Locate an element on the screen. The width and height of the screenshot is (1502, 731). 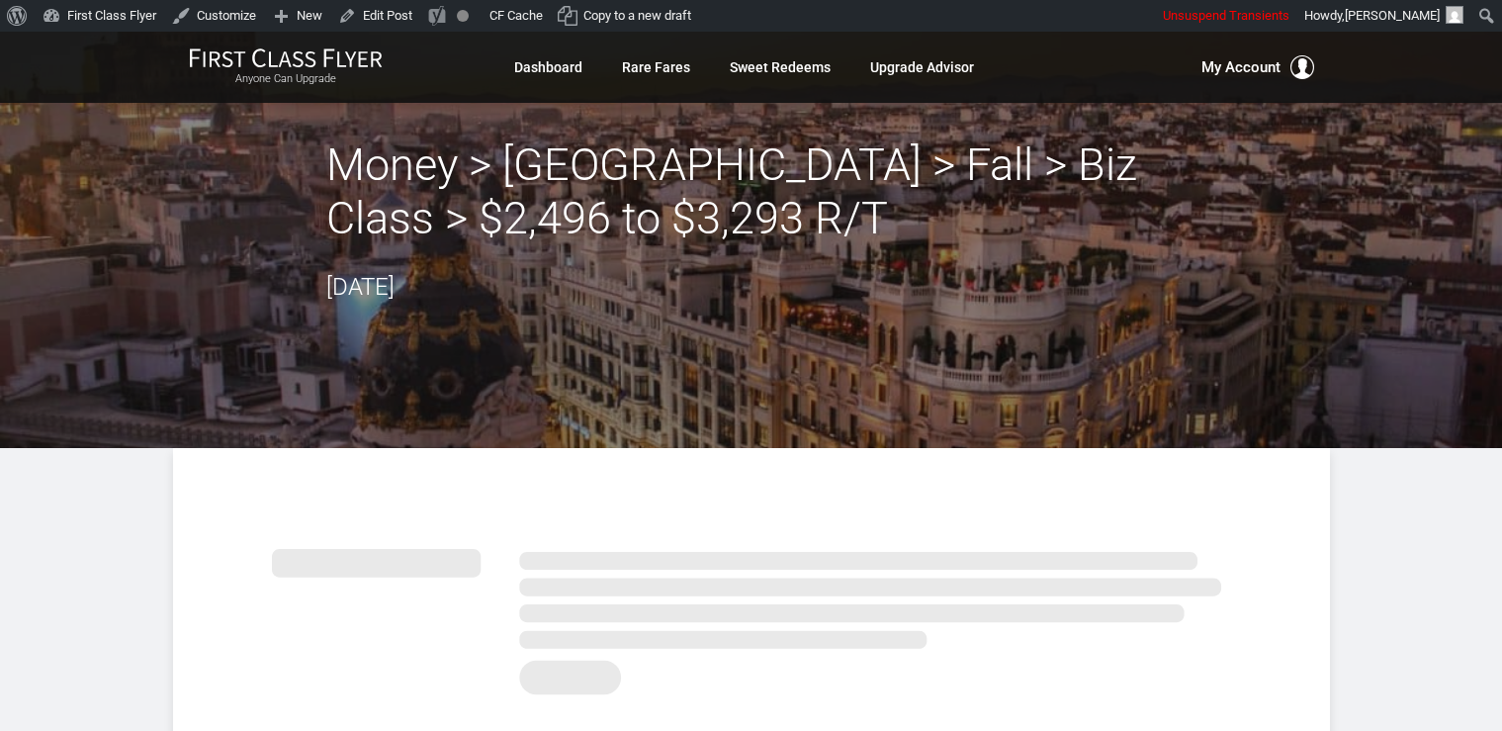
button: My Account is located at coordinates (1258, 67).